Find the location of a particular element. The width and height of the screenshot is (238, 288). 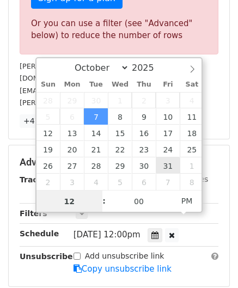

span: October 10, 2025 is located at coordinates (168, 116).